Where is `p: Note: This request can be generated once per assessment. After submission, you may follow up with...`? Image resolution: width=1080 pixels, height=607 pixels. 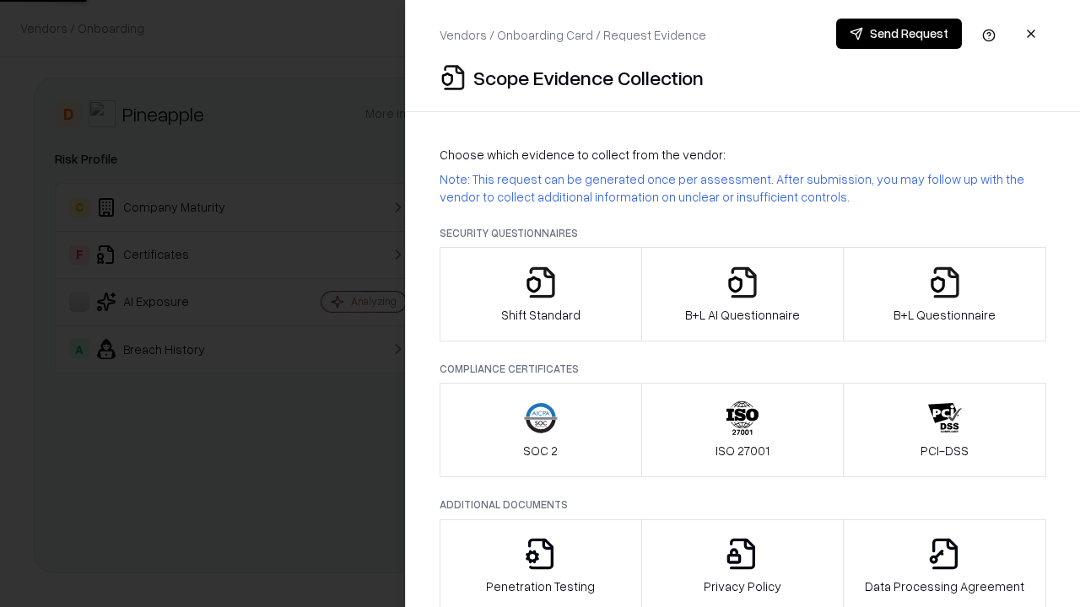 p: Note: This request can be generated once per assessment. After submission, you may follow up with... is located at coordinates (742, 188).